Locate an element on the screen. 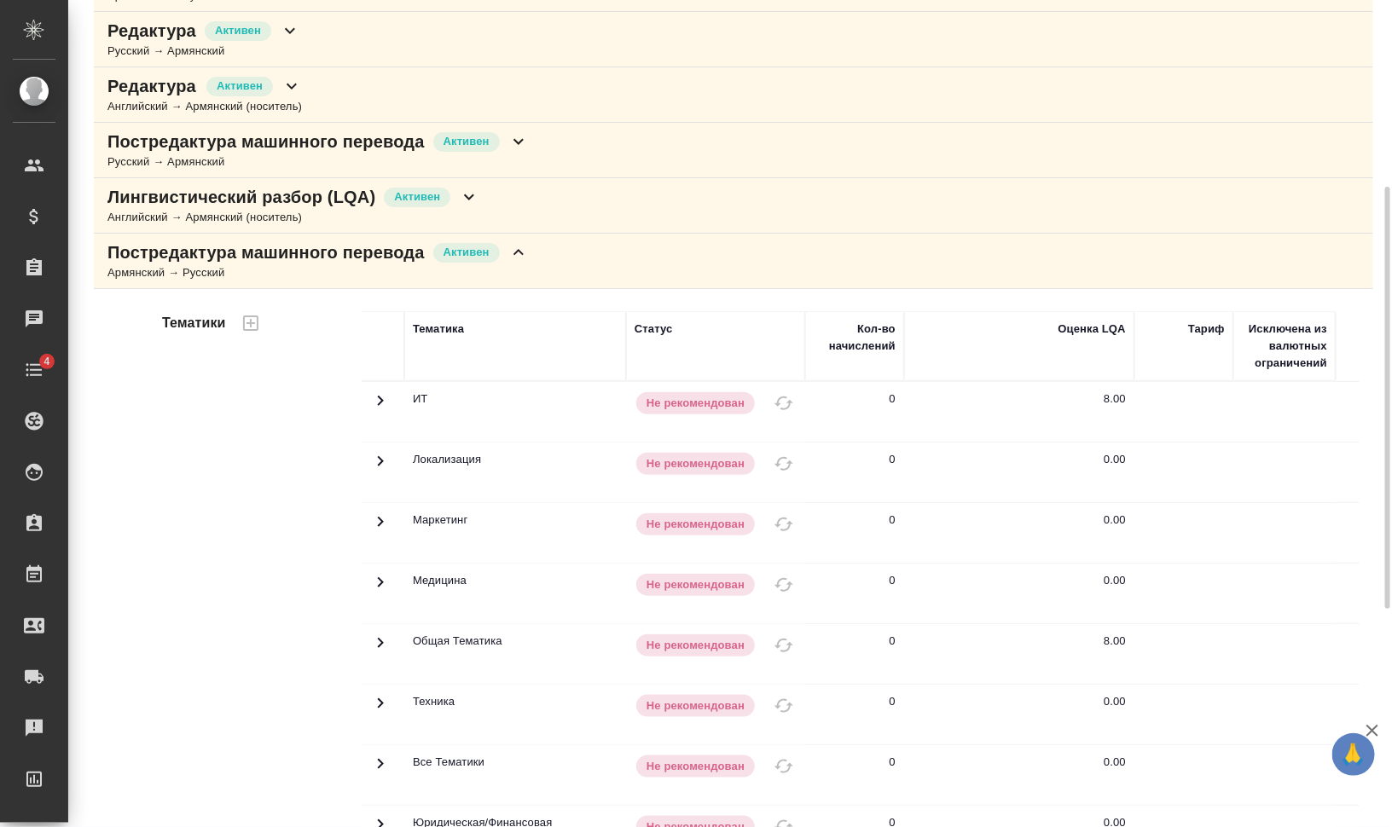  div: Кол-во начислений is located at coordinates (854, 338).